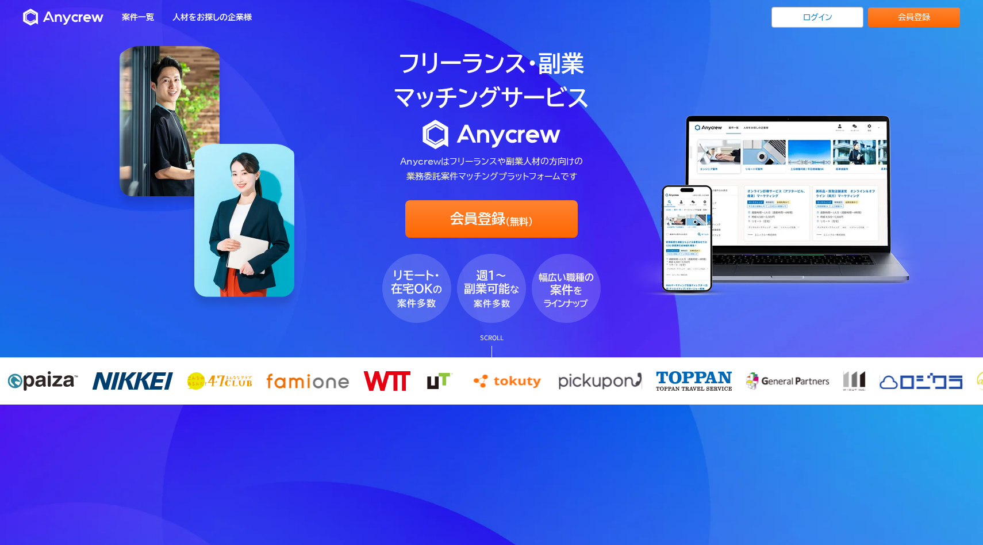 The width and height of the screenshot is (983, 545). I want to click on img: ut, so click(440, 381).